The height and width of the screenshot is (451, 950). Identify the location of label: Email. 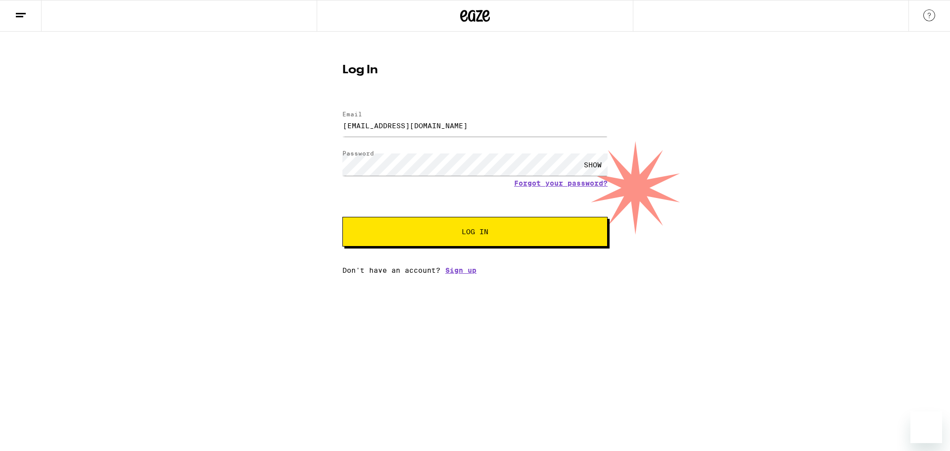
(352, 114).